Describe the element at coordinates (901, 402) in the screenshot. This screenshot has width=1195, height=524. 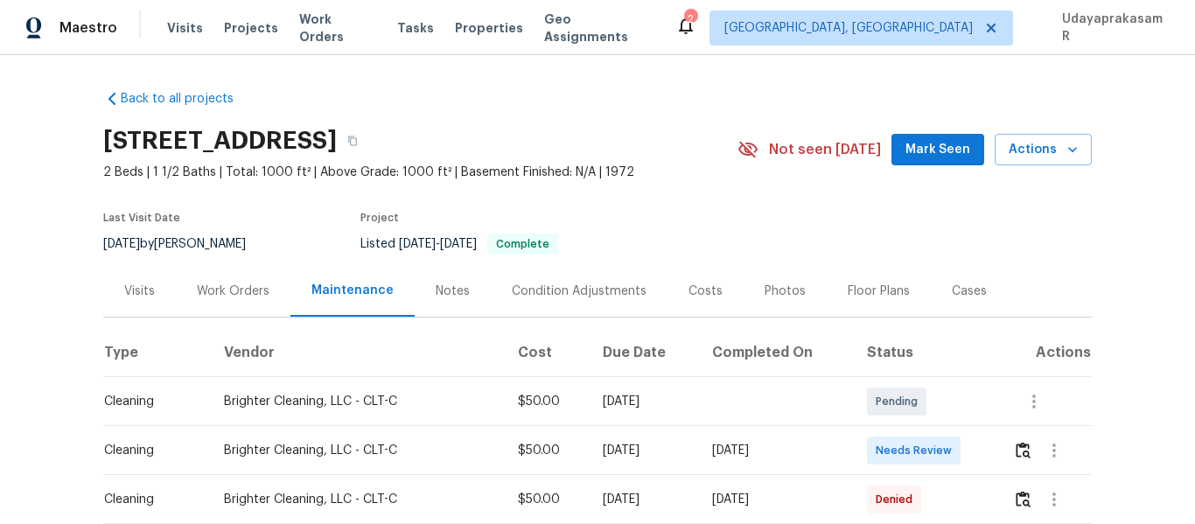
I see `span: Pending` at that location.